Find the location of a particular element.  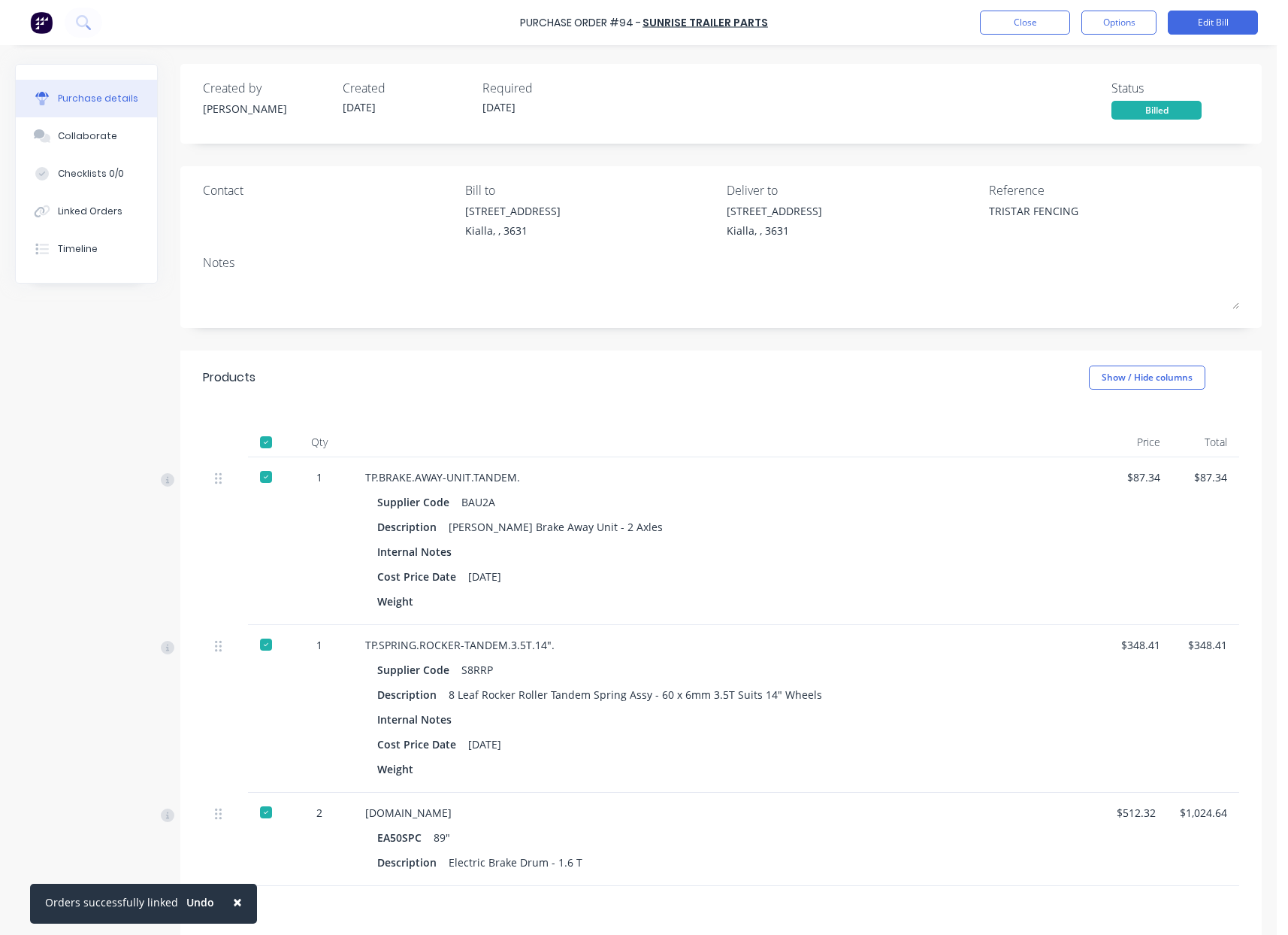

button: Purchase details is located at coordinates (86, 99).